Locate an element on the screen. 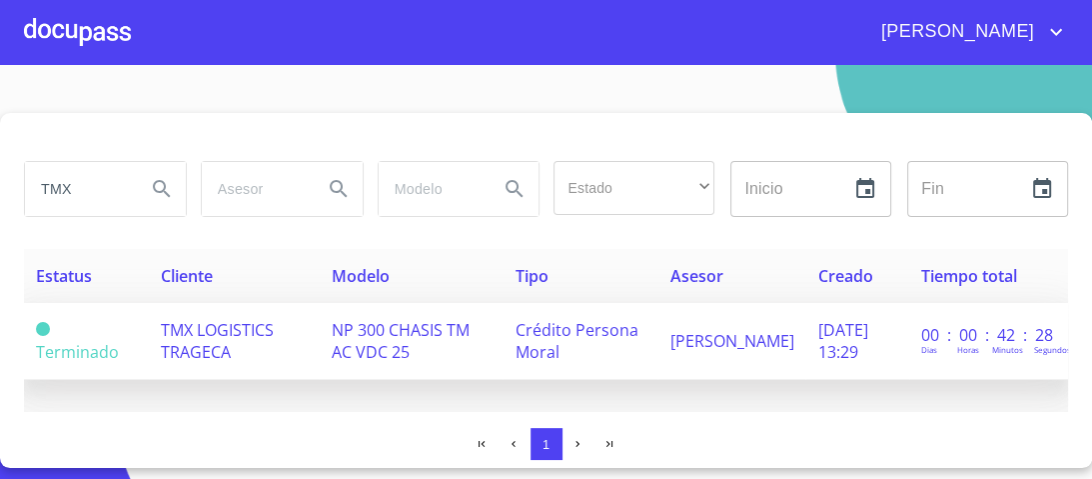 The image size is (1092, 479). span: Cliente is located at coordinates (187, 276).